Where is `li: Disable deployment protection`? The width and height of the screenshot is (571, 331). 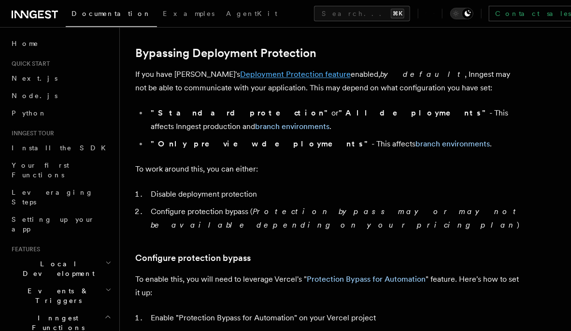
li: Disable deployment protection is located at coordinates (335, 195).